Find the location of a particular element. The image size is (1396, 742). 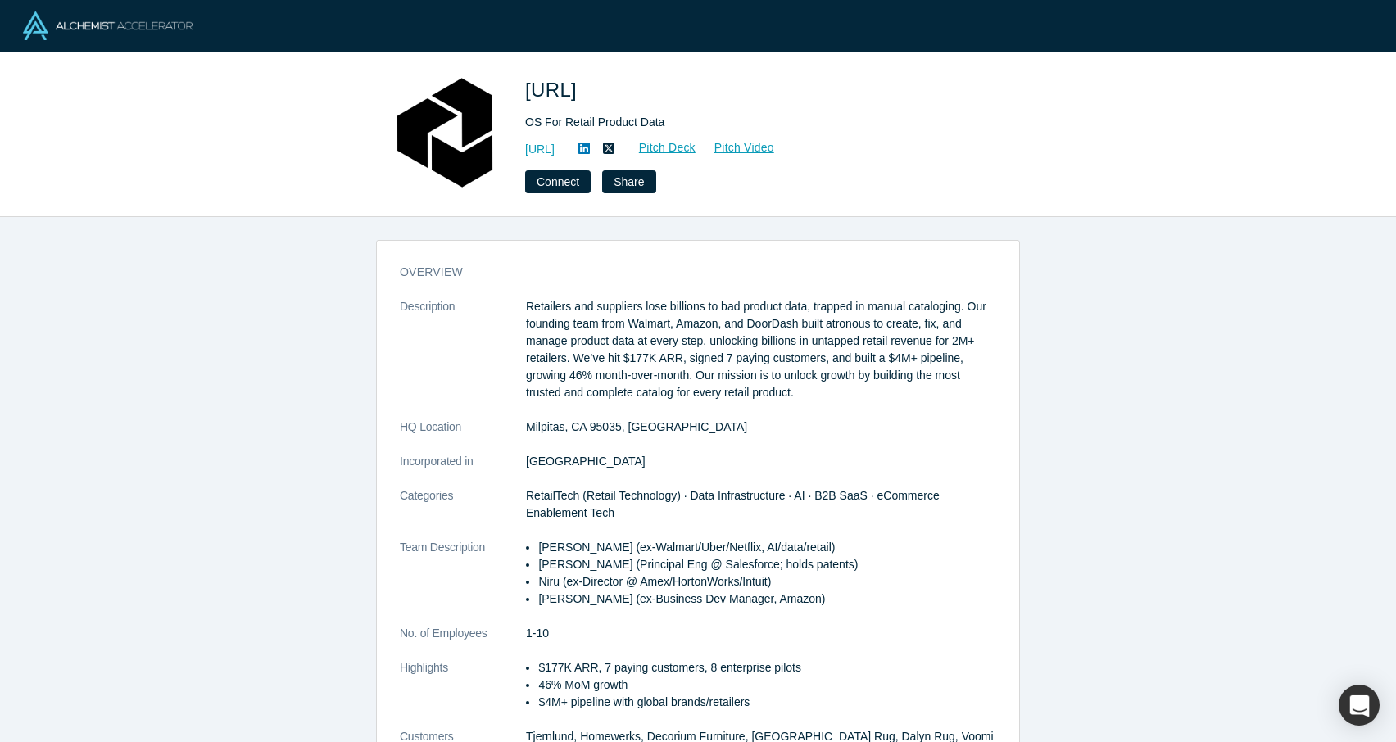

dt: HQ Location is located at coordinates (463, 436).